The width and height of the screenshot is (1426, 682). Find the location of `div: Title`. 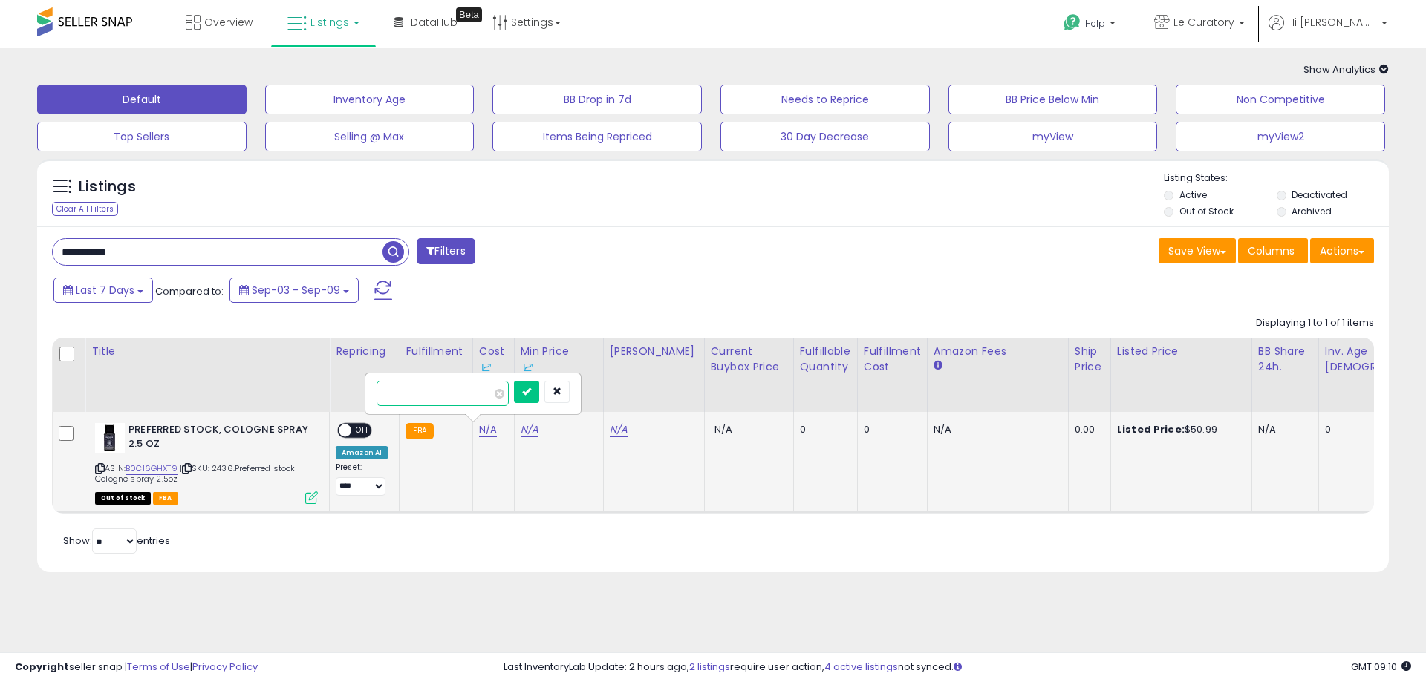

div: Title is located at coordinates (207, 351).